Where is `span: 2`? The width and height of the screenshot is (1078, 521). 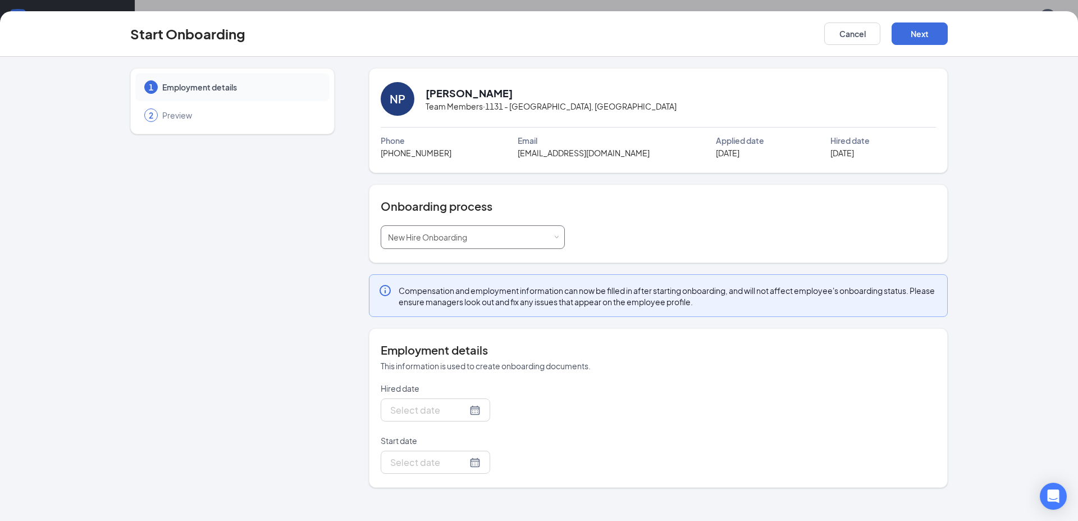 span: 2 is located at coordinates (151, 115).